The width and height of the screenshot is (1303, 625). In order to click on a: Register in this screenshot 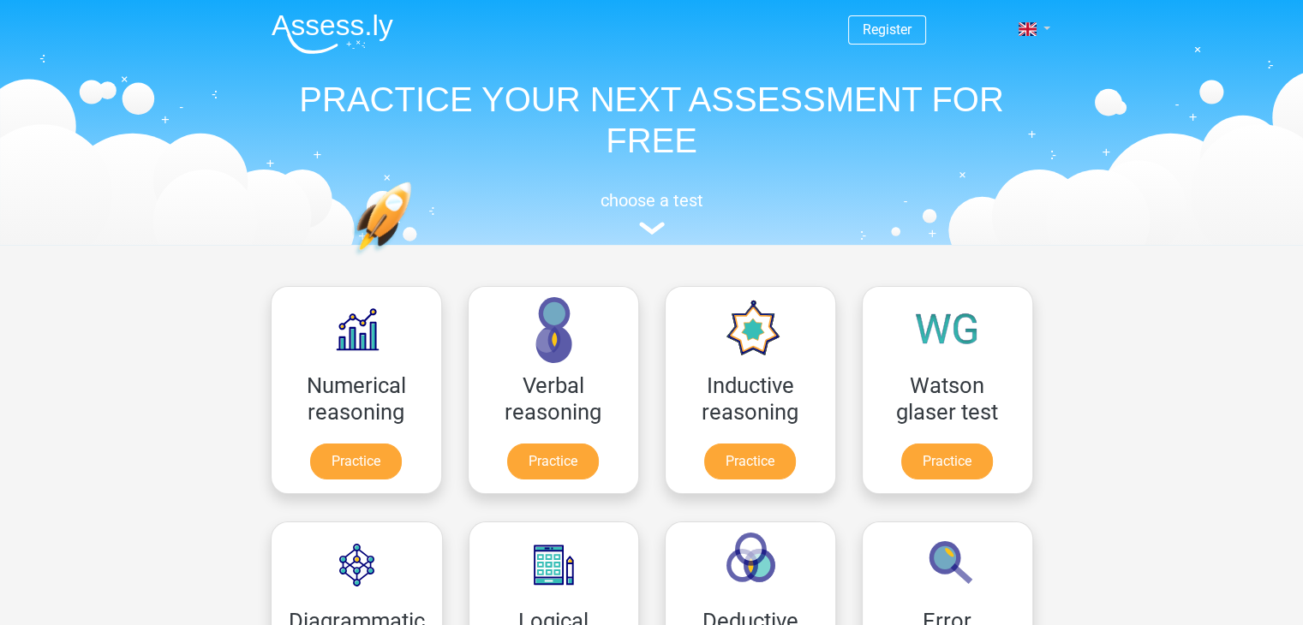, I will do `click(887, 29)`.